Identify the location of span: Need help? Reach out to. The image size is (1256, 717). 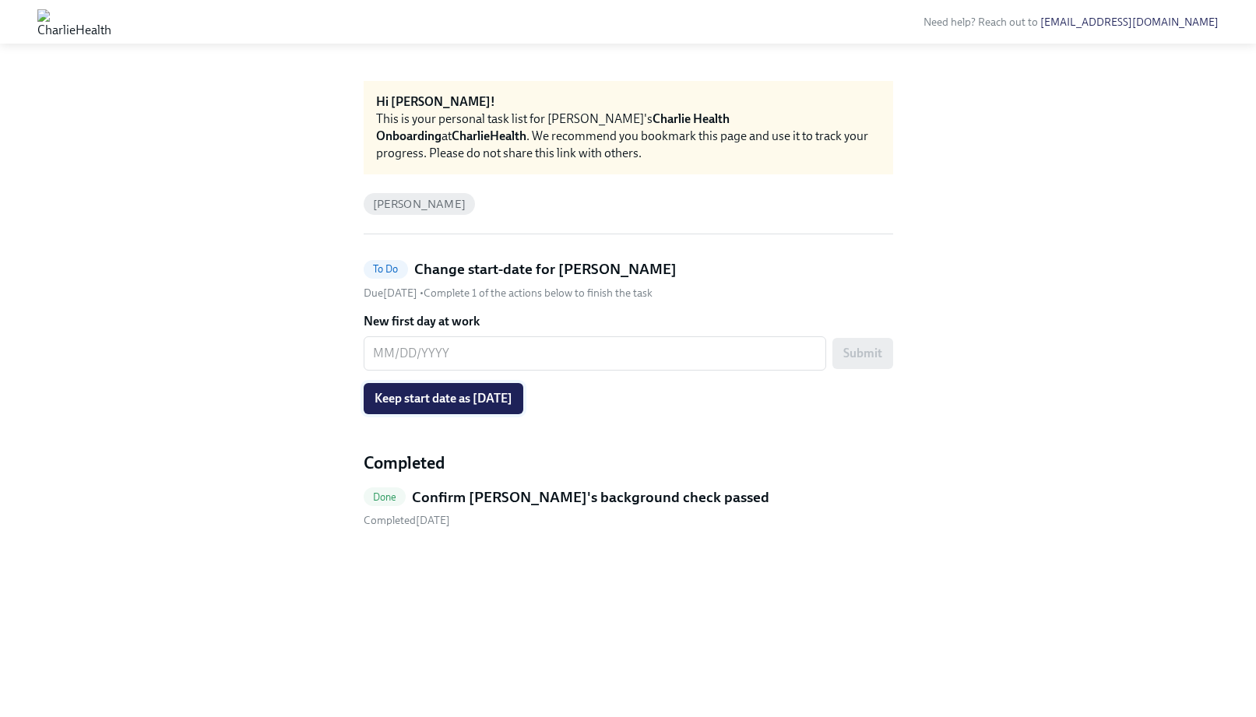
(1070, 22).